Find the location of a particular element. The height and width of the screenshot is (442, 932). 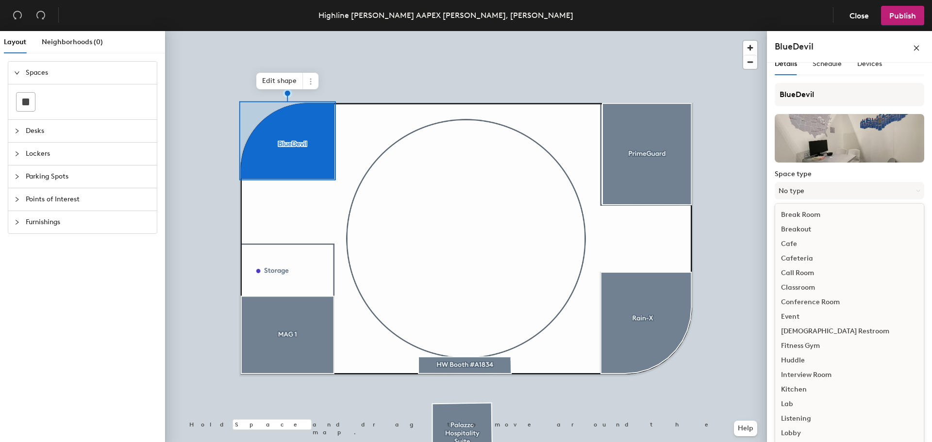

button: Help is located at coordinates (746, 429).